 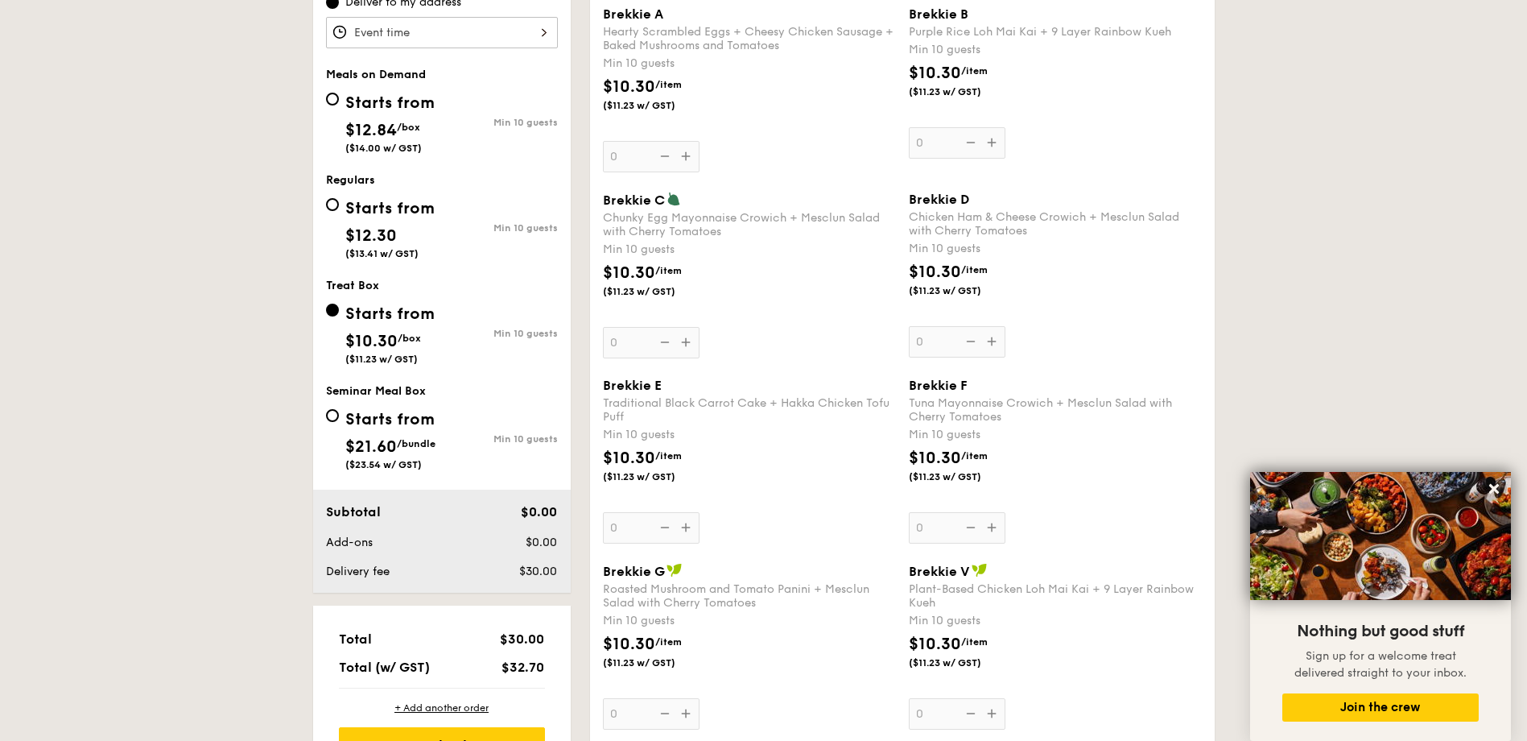 I want to click on span: ($23.54 w/ GST), so click(x=383, y=464).